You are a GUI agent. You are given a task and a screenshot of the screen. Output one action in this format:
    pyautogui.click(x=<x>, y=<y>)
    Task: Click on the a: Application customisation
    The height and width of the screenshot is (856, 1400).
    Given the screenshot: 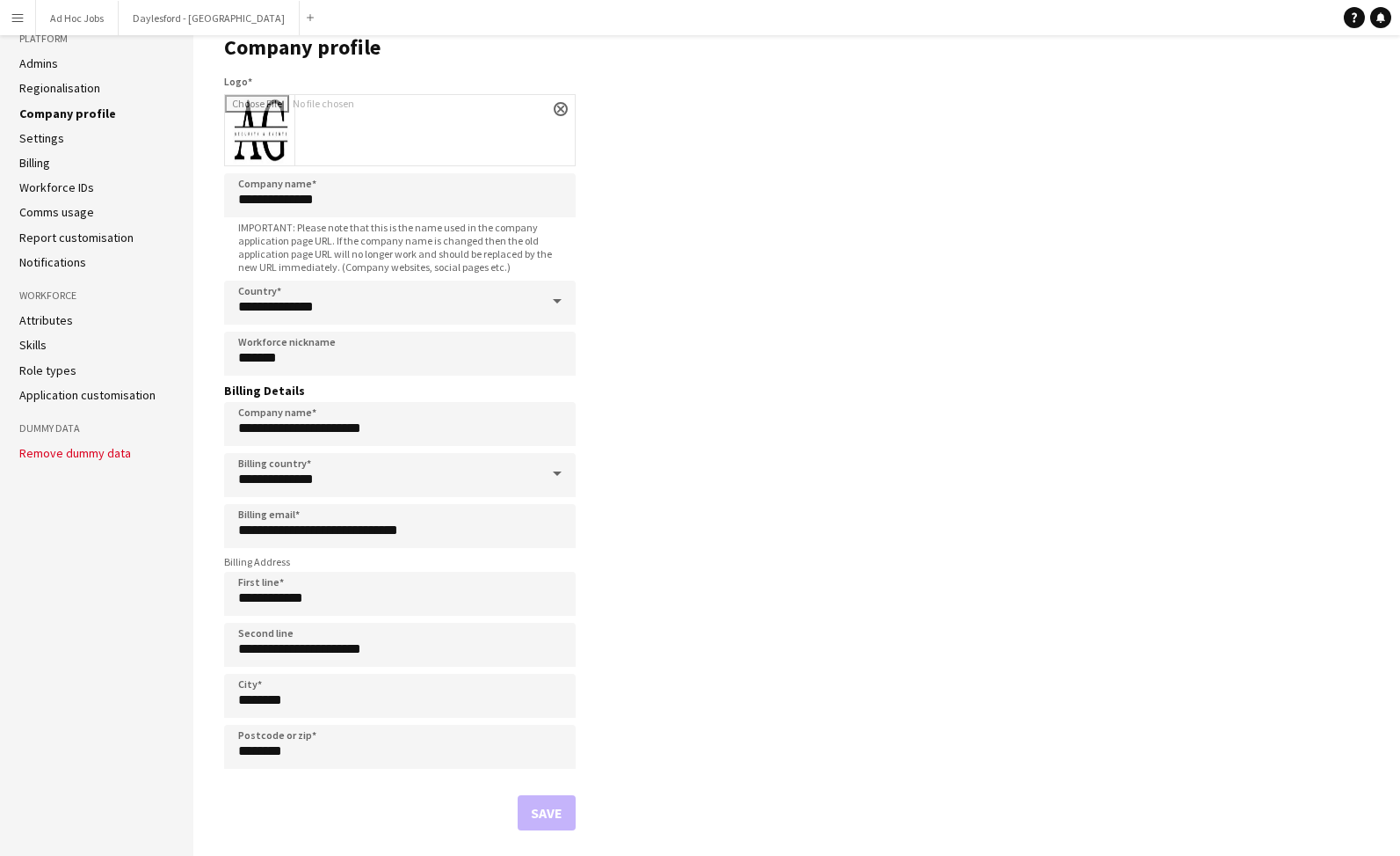 What is the action you would take?
    pyautogui.click(x=87, y=394)
    